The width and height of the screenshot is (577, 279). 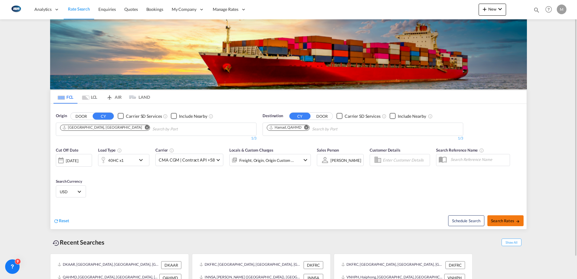 What do you see at coordinates (16, 9) in the screenshot?
I see `img: 1aa151c0c08011ec8d6f413816f9a227.png` at bounding box center [16, 9].